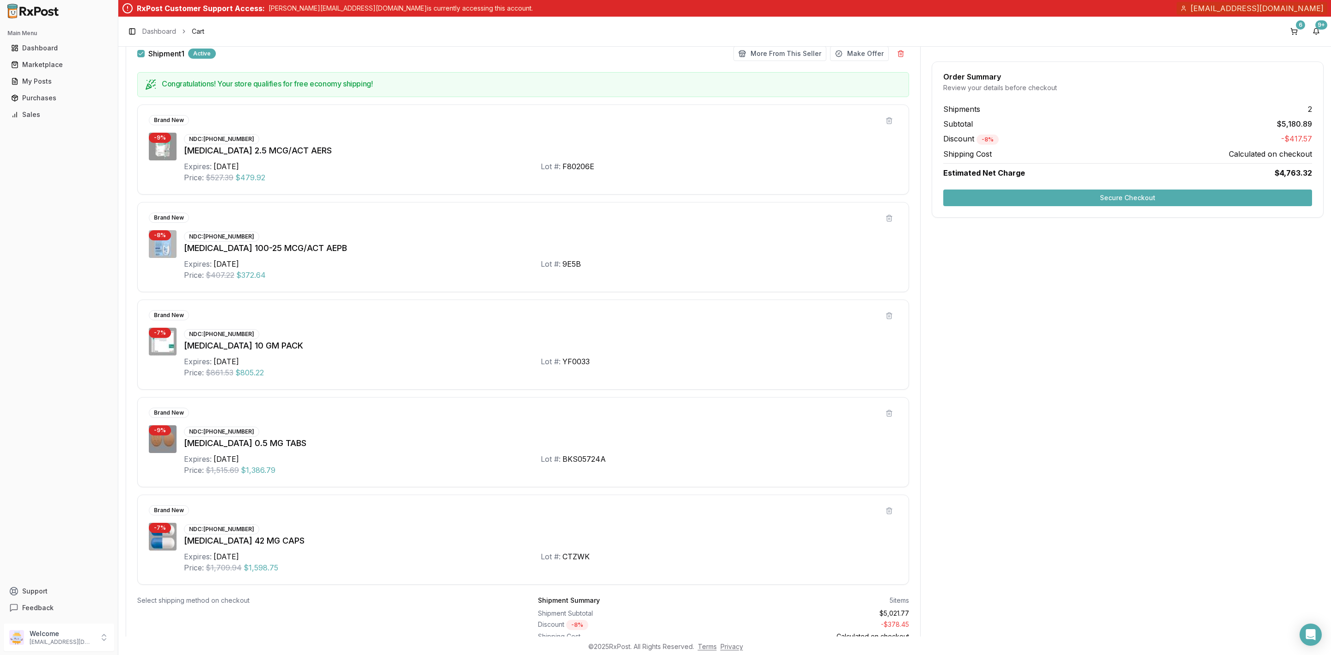 The width and height of the screenshot is (1331, 655). Describe the element at coordinates (220, 275) in the screenshot. I see `span: $407.22` at that location.